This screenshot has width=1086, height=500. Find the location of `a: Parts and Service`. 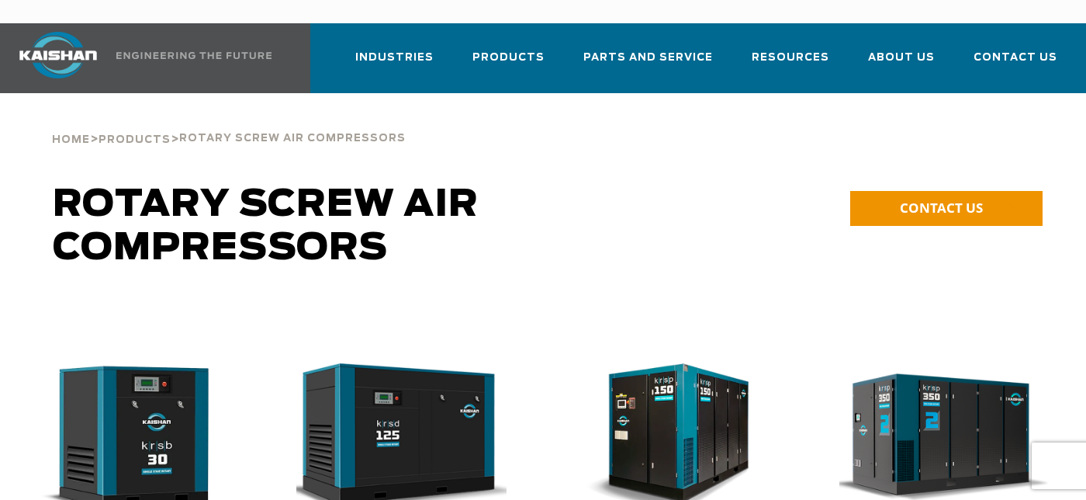

a: Parts and Service is located at coordinates (648, 64).